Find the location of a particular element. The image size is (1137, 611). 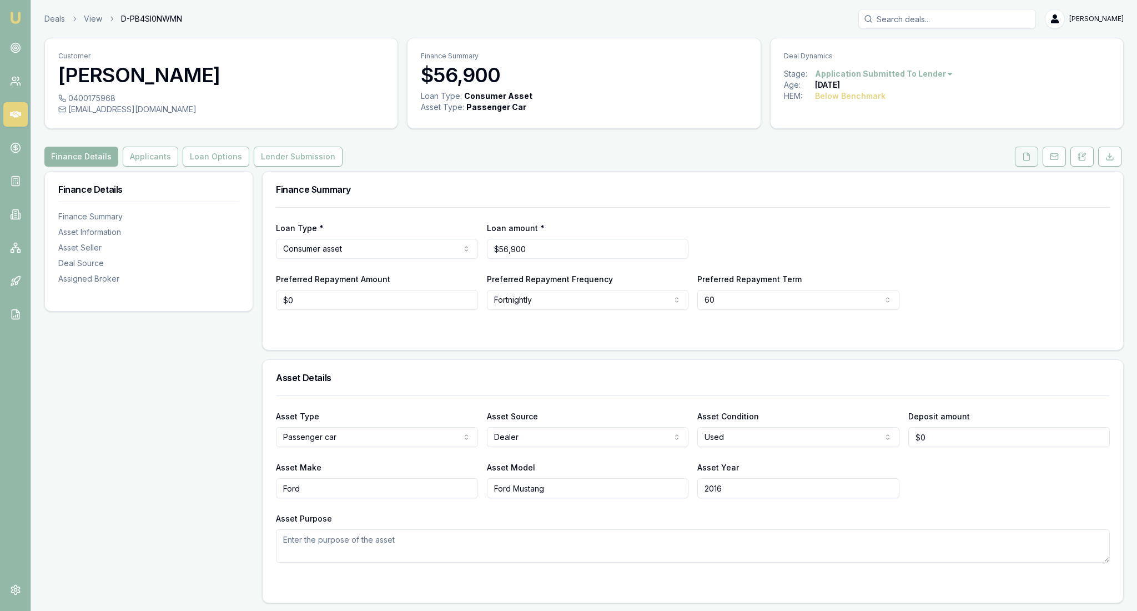

input: Search deals is located at coordinates (947, 19).